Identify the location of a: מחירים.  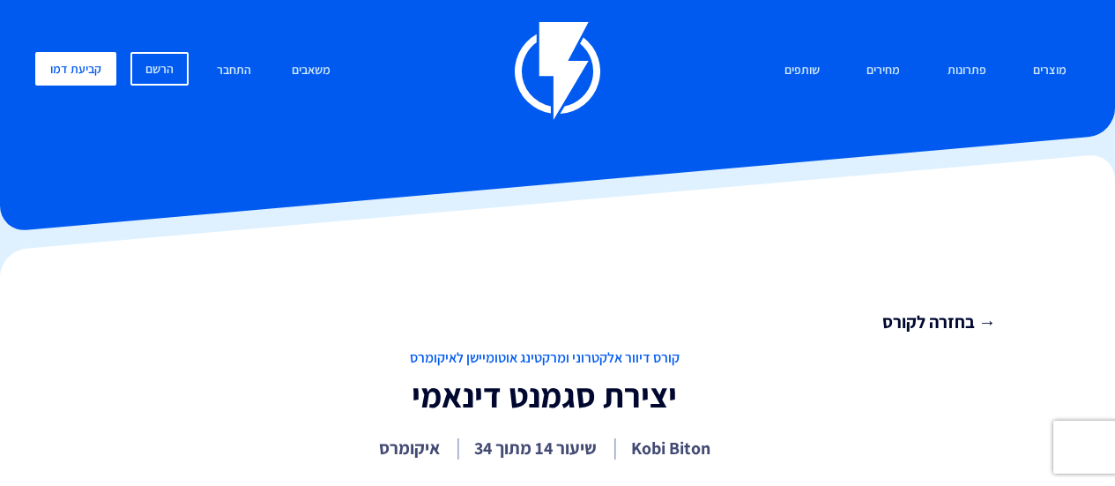
(883, 71).